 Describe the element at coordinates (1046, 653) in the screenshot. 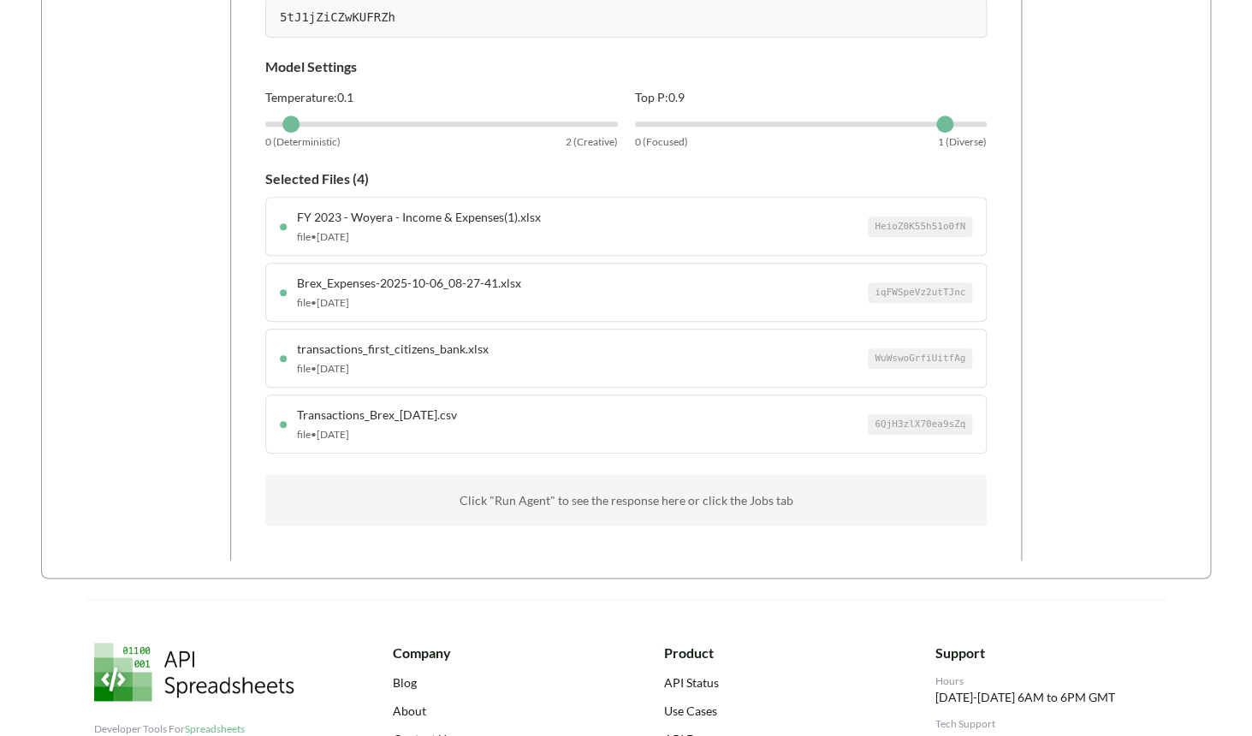

I see `div: Support` at that location.